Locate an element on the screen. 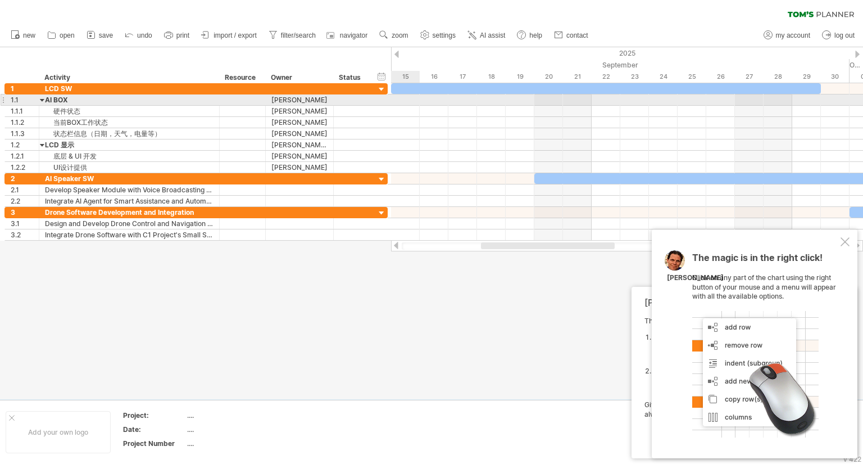  div: 2.1 is located at coordinates (25, 189).